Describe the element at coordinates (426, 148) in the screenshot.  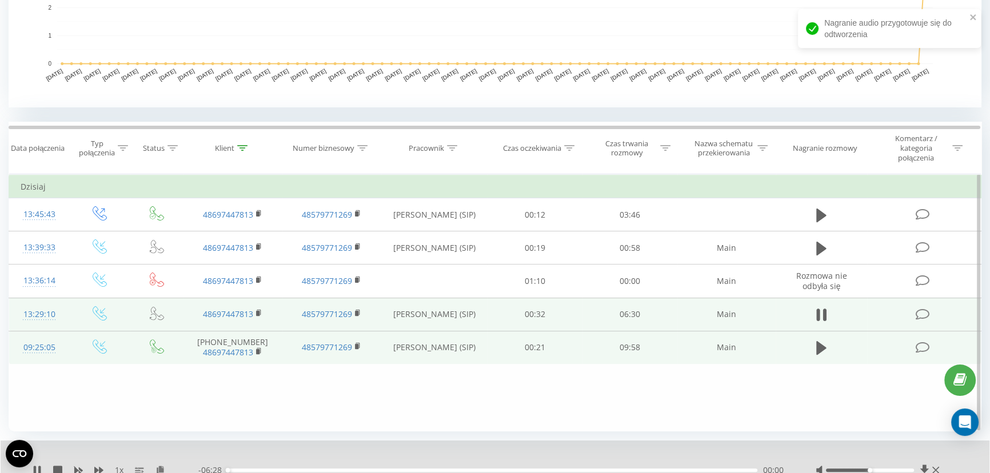
I see `div: Pracownik` at that location.